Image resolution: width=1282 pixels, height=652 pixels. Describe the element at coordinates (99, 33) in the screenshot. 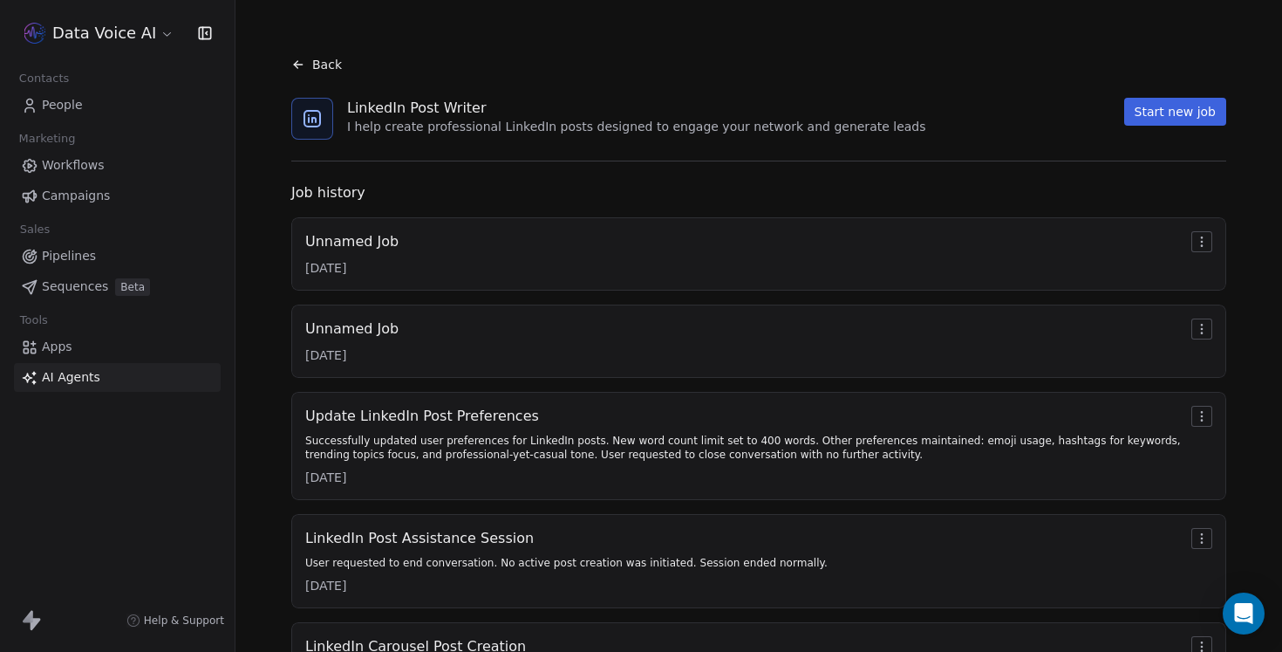

I see `button: Data Voice AI` at that location.